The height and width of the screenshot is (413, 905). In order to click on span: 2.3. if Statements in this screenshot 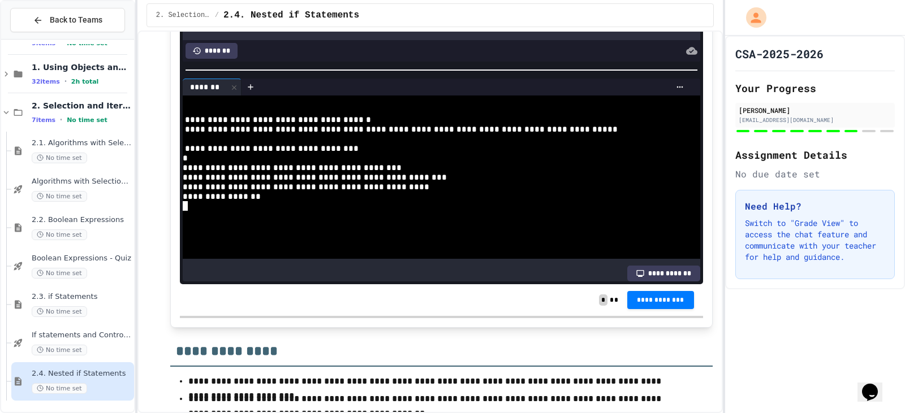, I will do `click(81, 297)`.